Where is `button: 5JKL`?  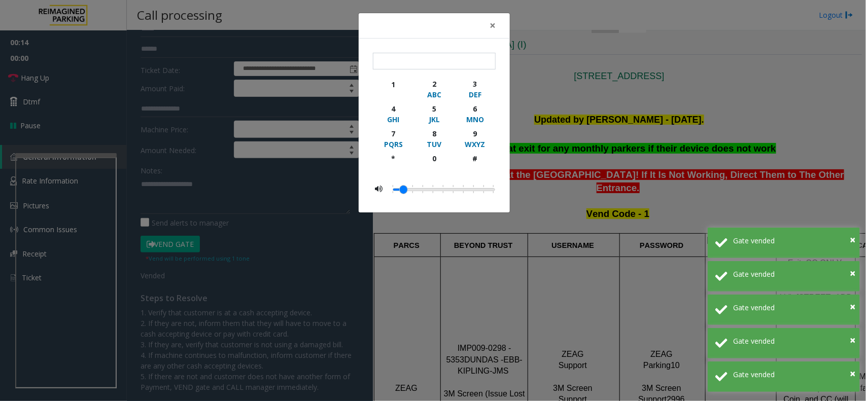 button: 5JKL is located at coordinates (434, 114).